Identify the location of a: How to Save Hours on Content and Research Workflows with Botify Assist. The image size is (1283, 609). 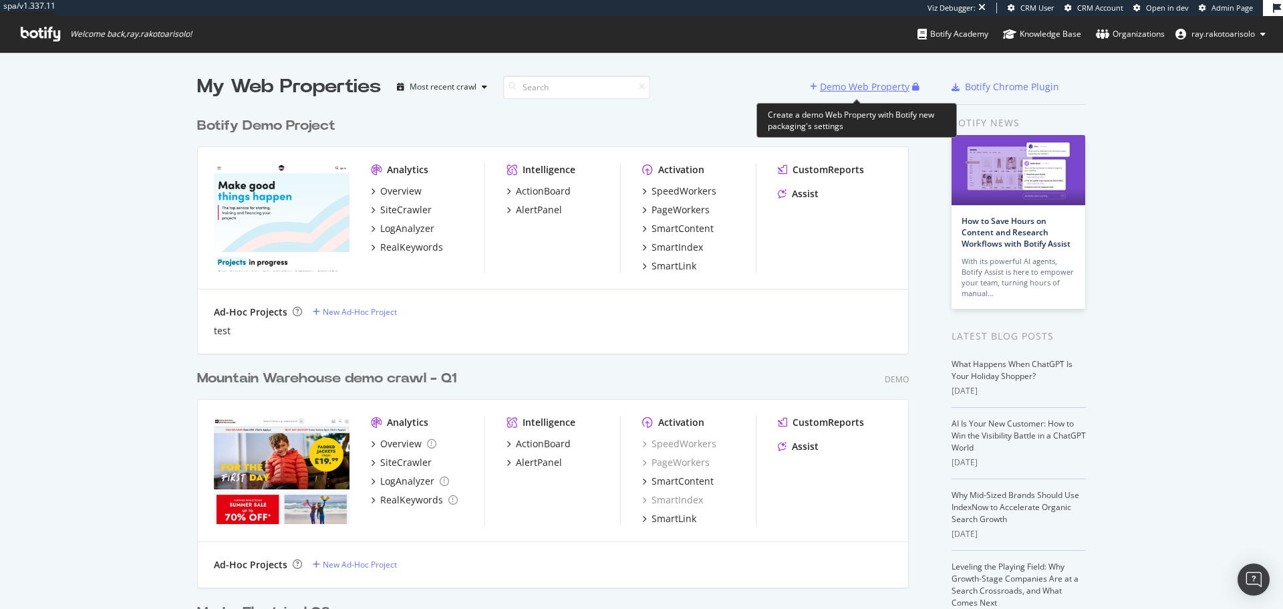
(1016, 232).